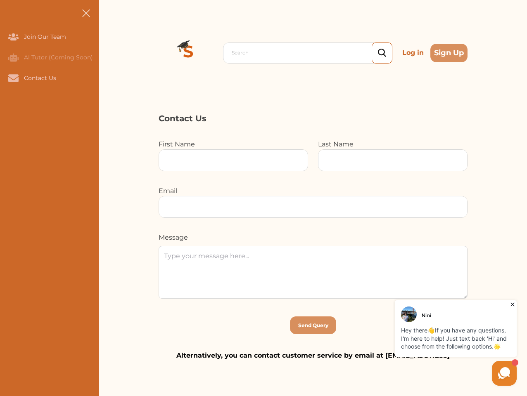  I want to click on label: First Name, so click(177, 144).